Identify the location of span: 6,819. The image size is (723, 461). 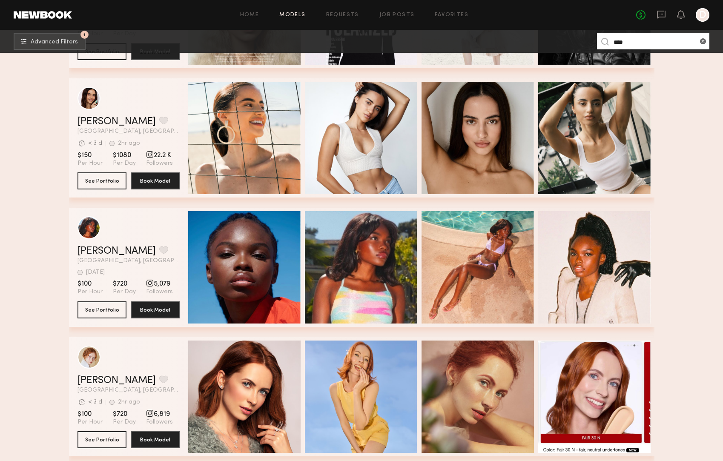
(159, 414).